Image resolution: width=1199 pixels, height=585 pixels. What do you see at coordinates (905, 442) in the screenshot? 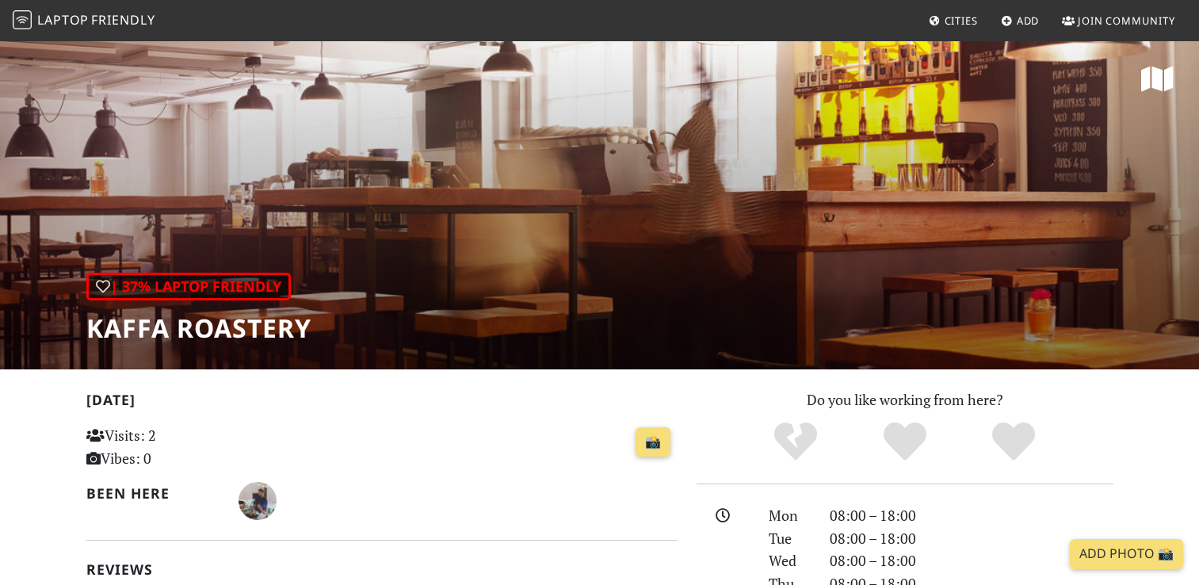
I see `div: Yes` at bounding box center [905, 442].